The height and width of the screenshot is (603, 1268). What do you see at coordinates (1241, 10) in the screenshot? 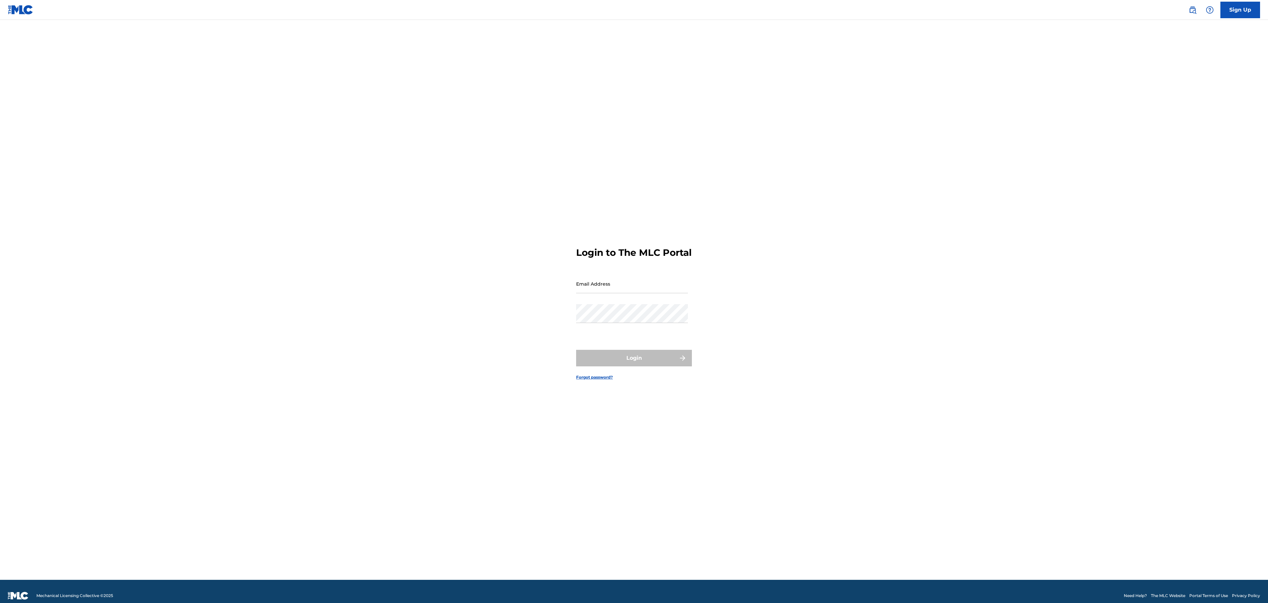
I see `a: Sign Up` at bounding box center [1241, 10].